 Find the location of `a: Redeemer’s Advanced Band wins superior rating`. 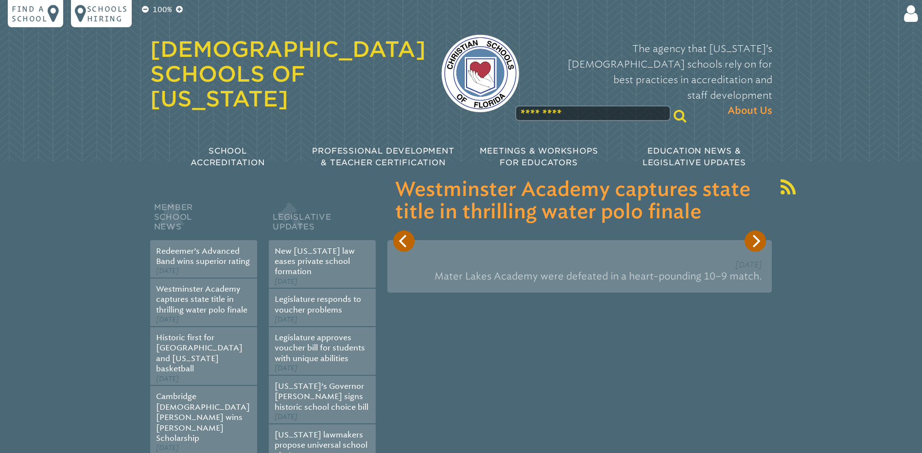

a: Redeemer’s Advanced Band wins superior rating is located at coordinates (203, 256).